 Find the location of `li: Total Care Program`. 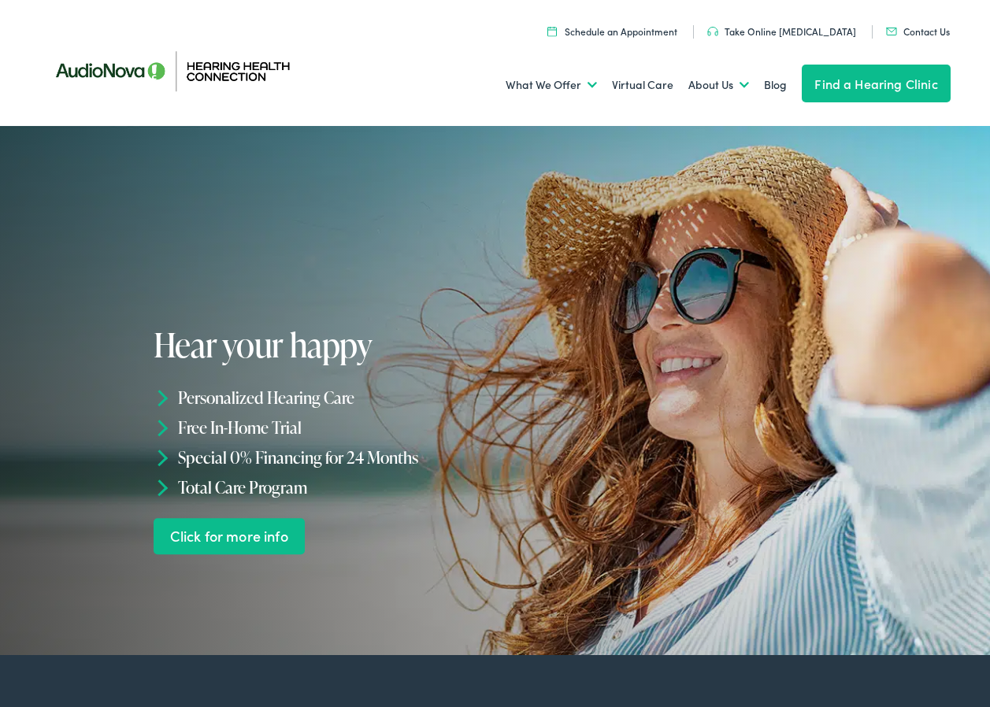

li: Total Care Program is located at coordinates (327, 487).